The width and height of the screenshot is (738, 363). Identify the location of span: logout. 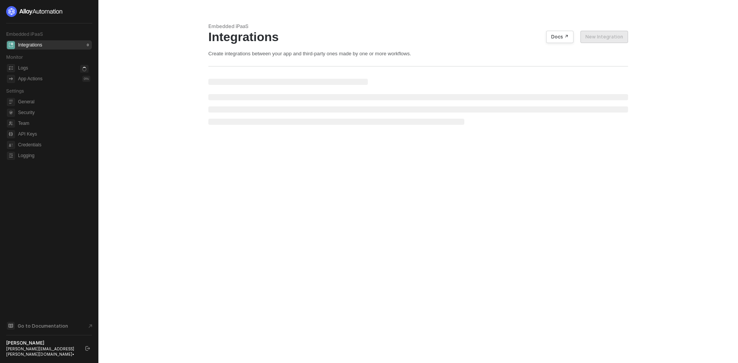
(88, 349).